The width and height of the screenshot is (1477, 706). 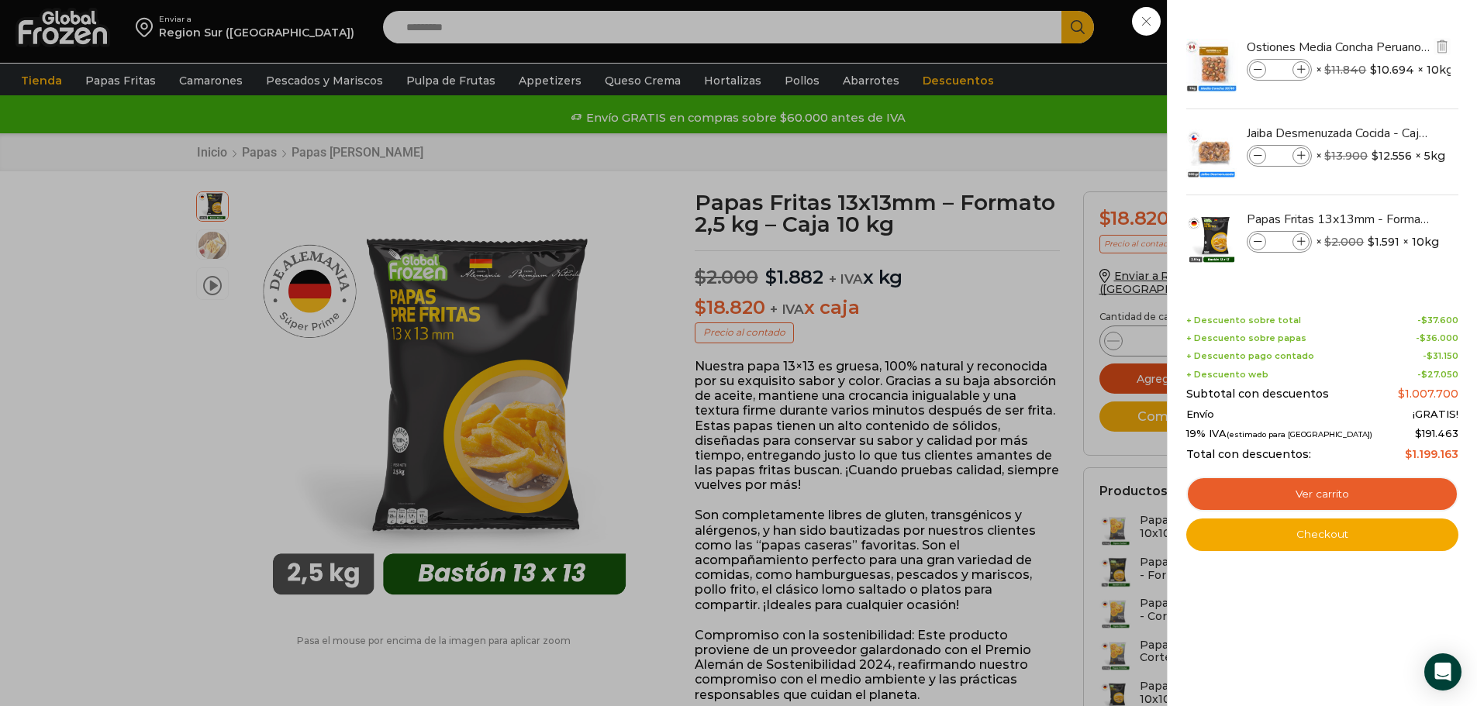 I want to click on span: Total con descuentos:, so click(x=1248, y=454).